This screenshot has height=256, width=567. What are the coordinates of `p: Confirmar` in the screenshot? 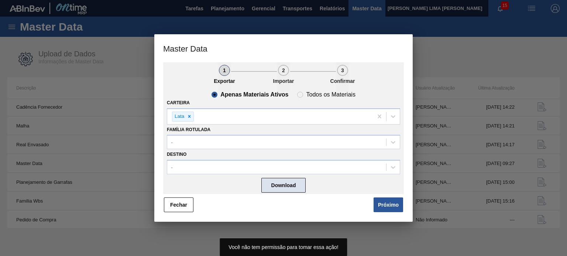 It's located at (342, 81).